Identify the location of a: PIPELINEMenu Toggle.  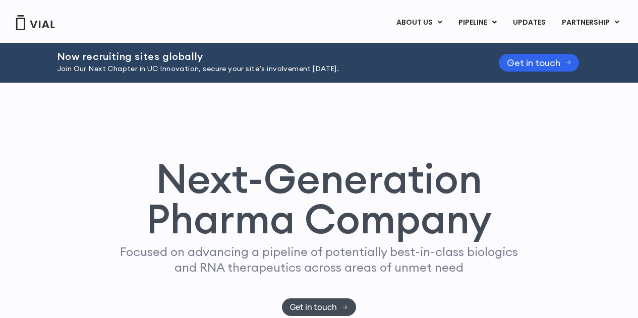
(477, 23).